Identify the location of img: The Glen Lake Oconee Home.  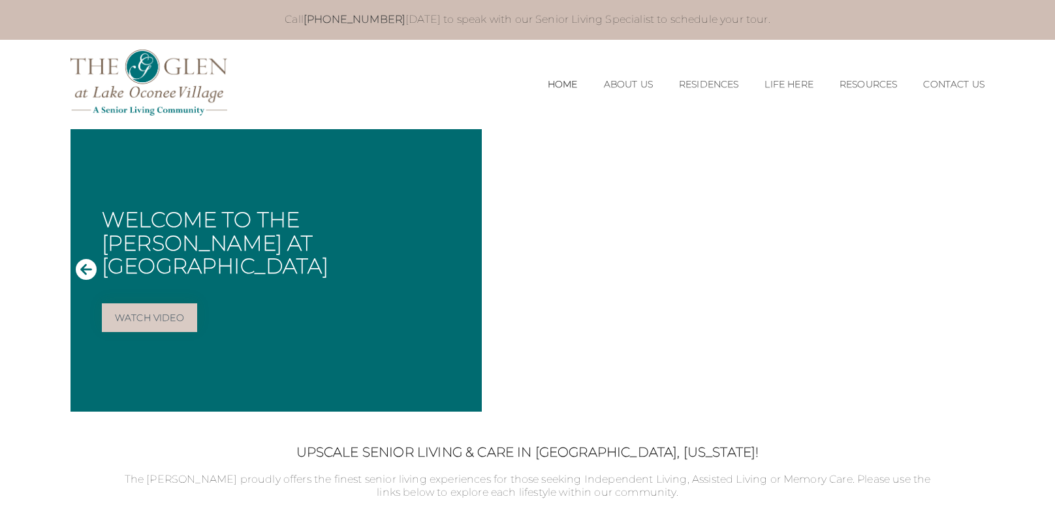
(149, 82).